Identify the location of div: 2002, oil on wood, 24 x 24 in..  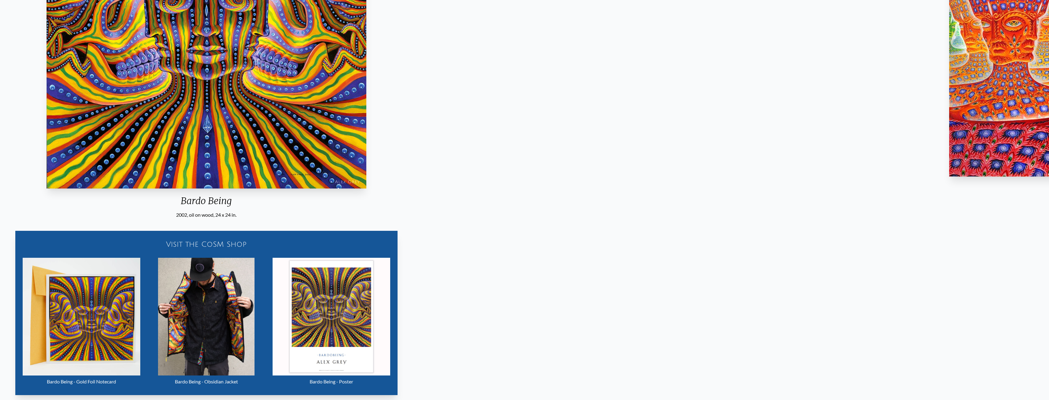
(206, 215).